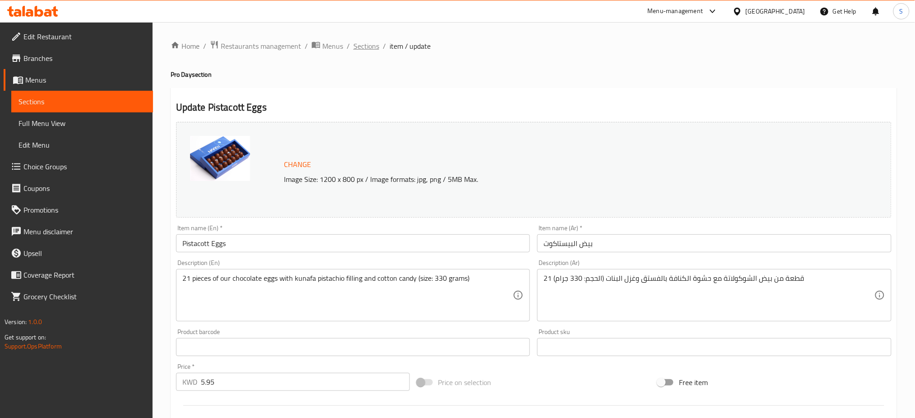 The height and width of the screenshot is (418, 915). Describe the element at coordinates (297, 164) in the screenshot. I see `button: Change` at that location.